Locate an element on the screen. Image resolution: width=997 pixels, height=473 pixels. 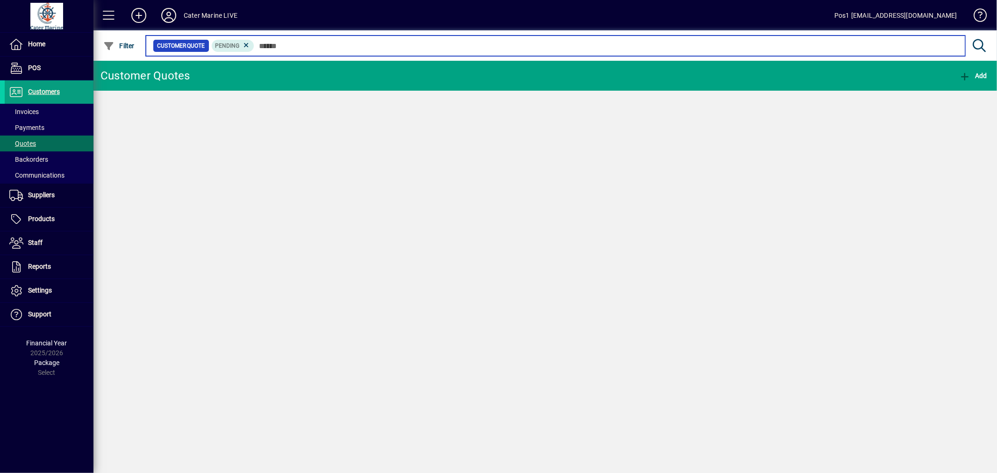
a: Suppliers is located at coordinates (49, 195).